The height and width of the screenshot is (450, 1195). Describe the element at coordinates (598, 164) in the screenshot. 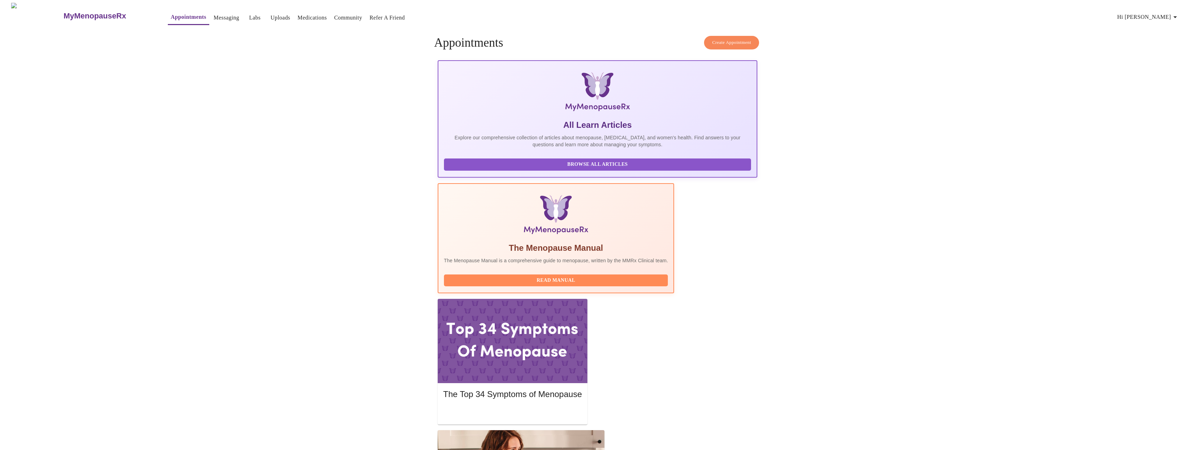

I see `button: Browse All Articles` at that location.